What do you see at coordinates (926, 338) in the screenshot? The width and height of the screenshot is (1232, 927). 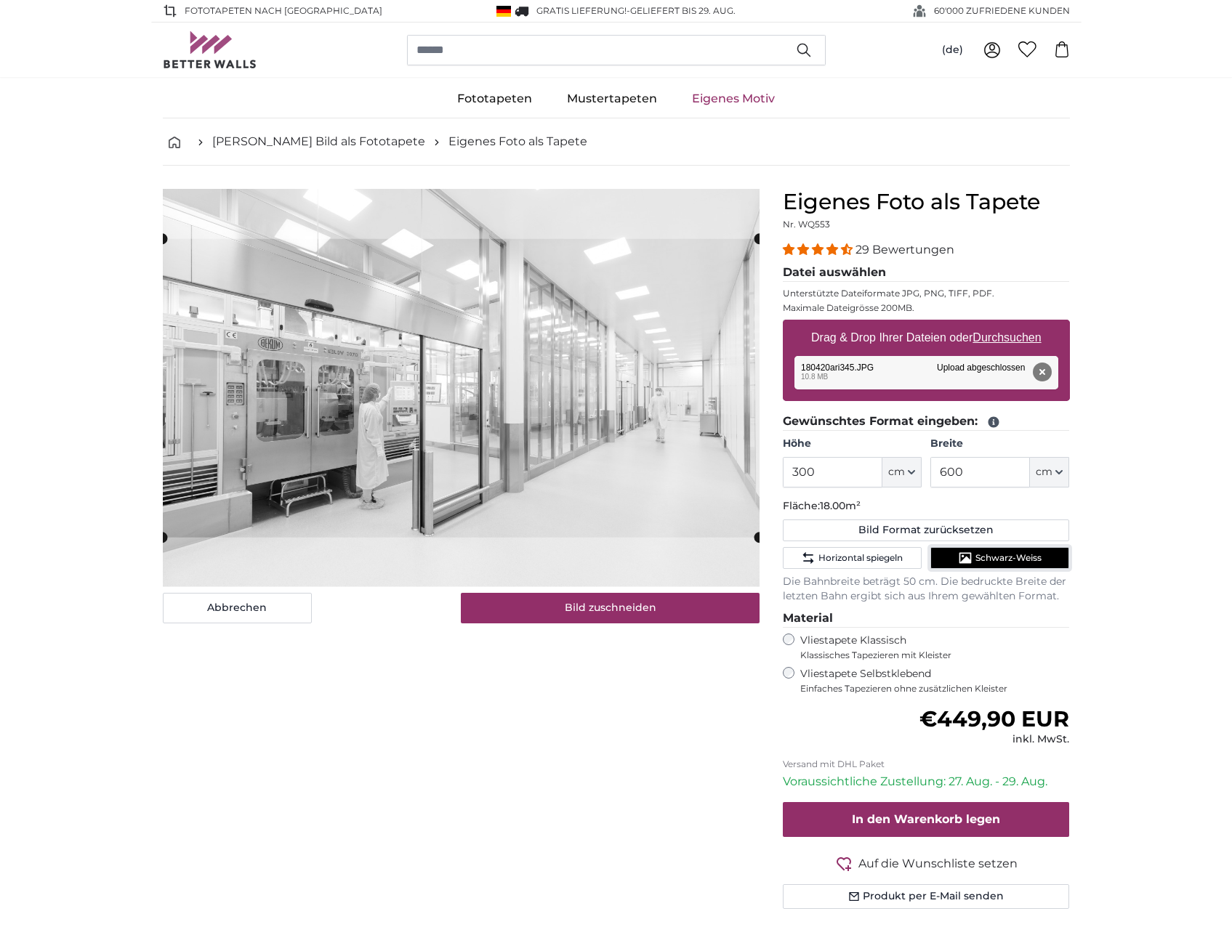 I see `label: Drag & Drop Ihrer Dateien oder` at bounding box center [926, 338].